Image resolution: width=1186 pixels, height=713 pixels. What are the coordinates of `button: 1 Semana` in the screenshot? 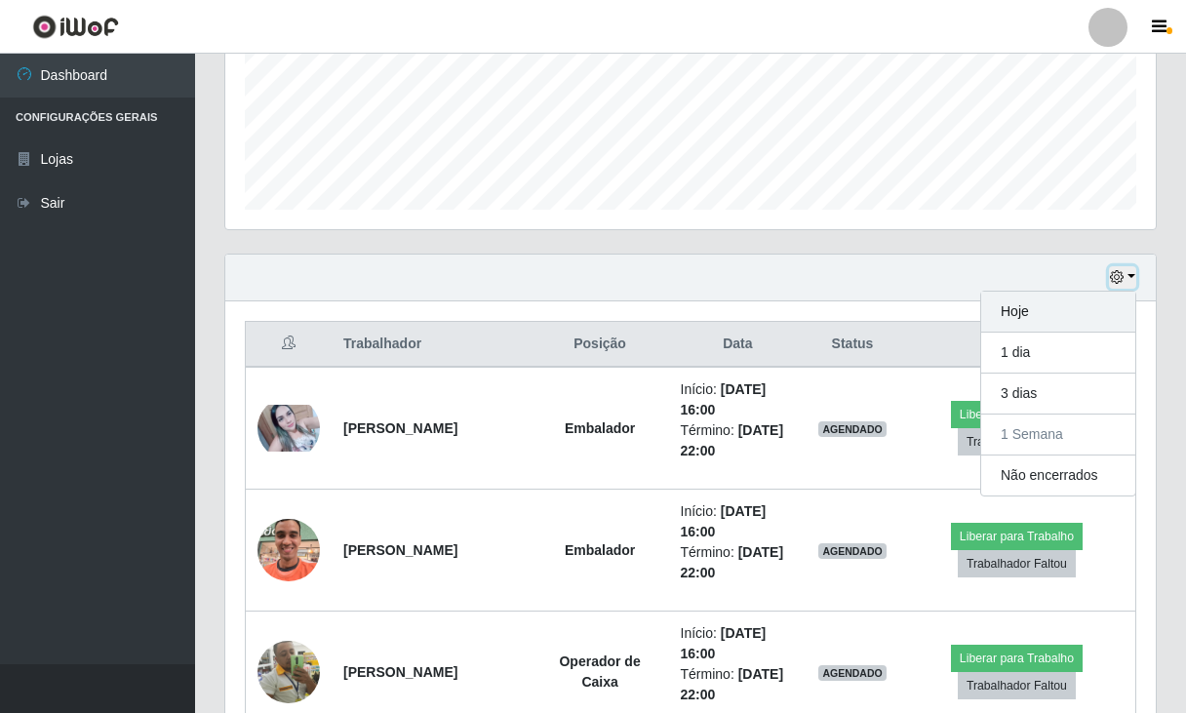 It's located at (1059, 435).